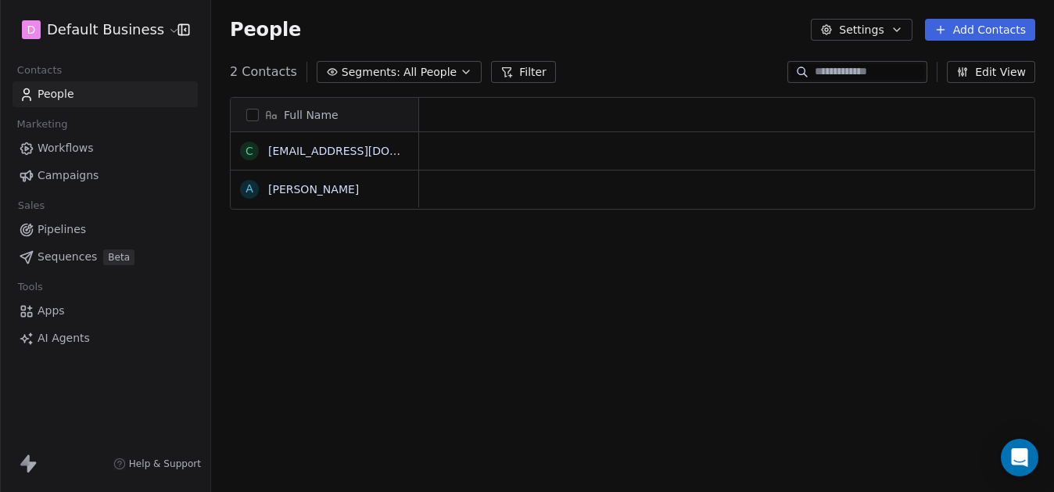 This screenshot has width=1054, height=492. I want to click on button: DDefault Business, so click(92, 30).